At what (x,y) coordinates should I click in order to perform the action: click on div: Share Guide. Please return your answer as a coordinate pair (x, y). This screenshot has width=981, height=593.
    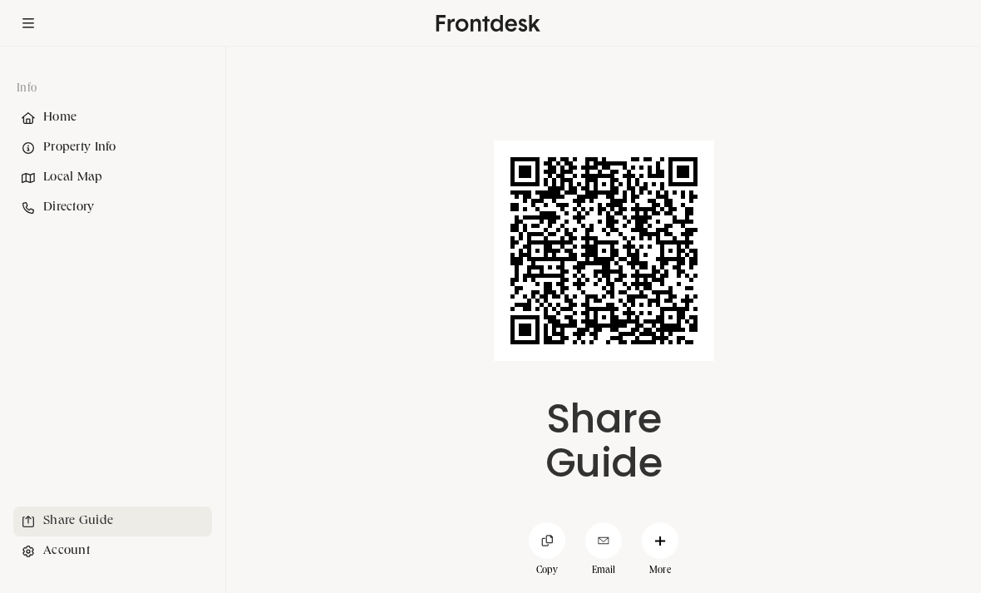
    Looking at the image, I should click on (112, 521).